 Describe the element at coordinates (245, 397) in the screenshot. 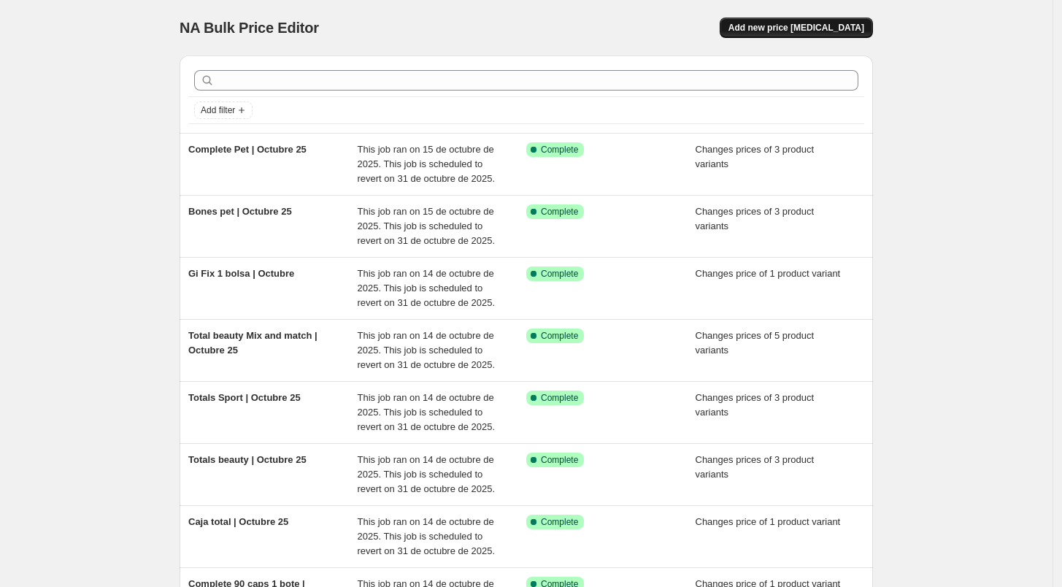

I see `span: Totals Sport | Octubre 25` at that location.